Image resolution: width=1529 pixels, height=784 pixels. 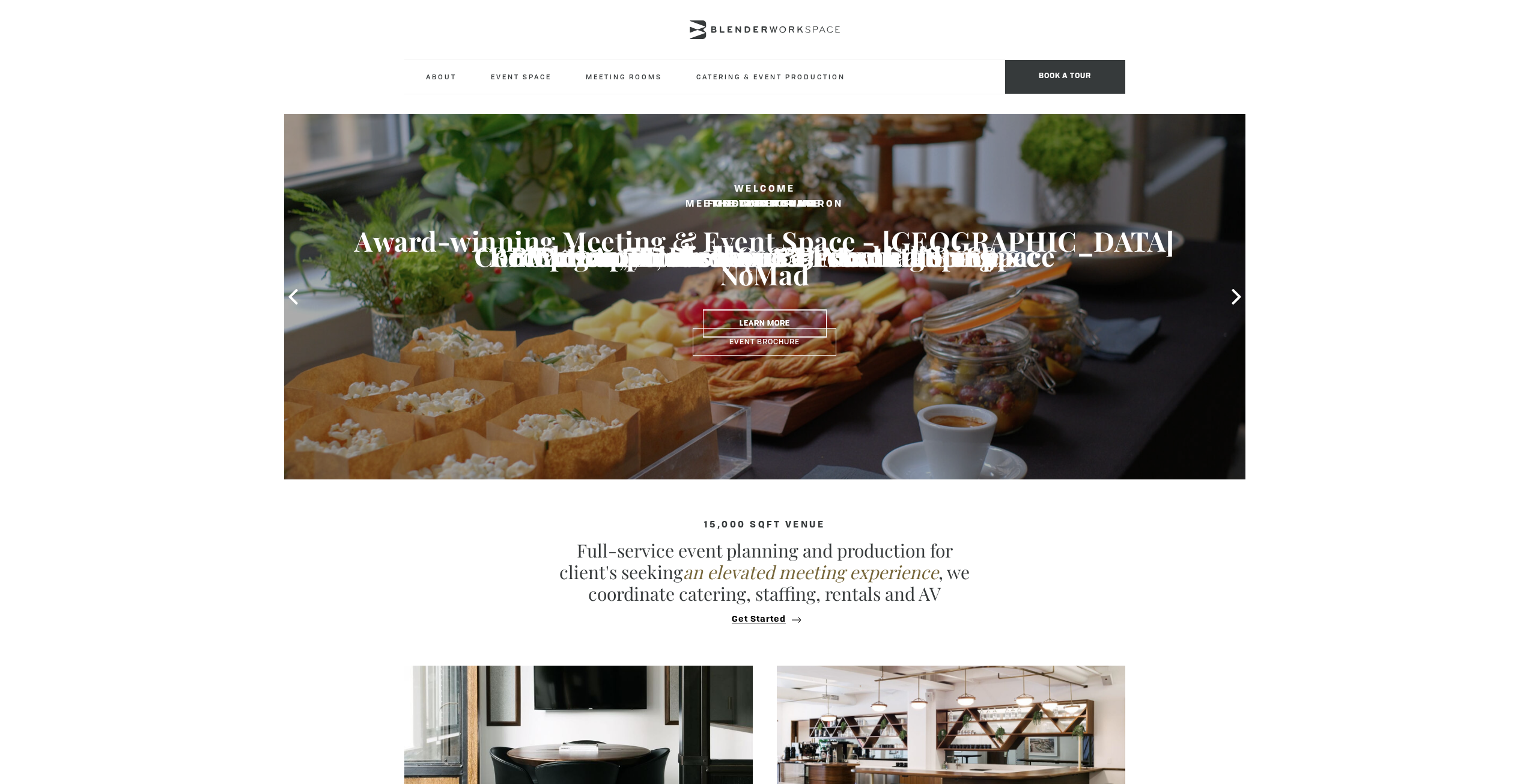 What do you see at coordinates (764, 323) in the screenshot?
I see `a: Learn More` at bounding box center [764, 323].